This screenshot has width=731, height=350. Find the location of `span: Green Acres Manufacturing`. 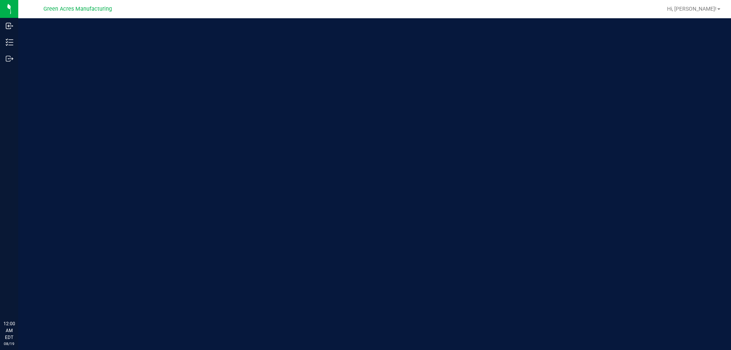

span: Green Acres Manufacturing is located at coordinates (78, 9).